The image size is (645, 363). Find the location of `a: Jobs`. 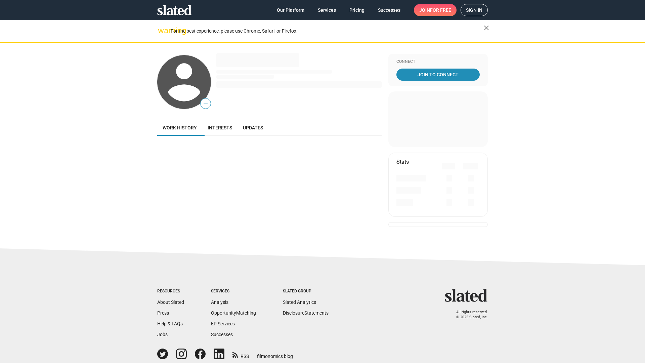

a: Jobs is located at coordinates (162, 334).